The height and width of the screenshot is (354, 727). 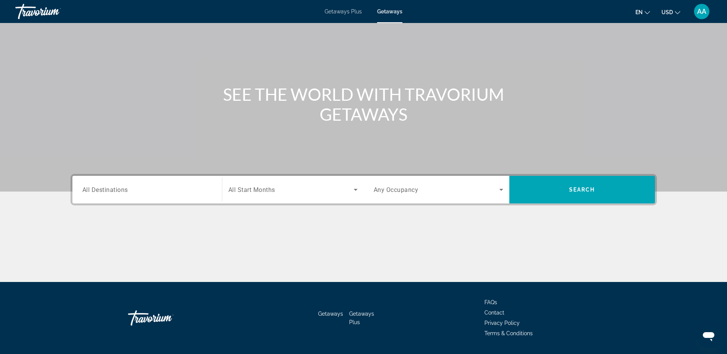 I want to click on span: Terms & Conditions, so click(x=508, y=333).